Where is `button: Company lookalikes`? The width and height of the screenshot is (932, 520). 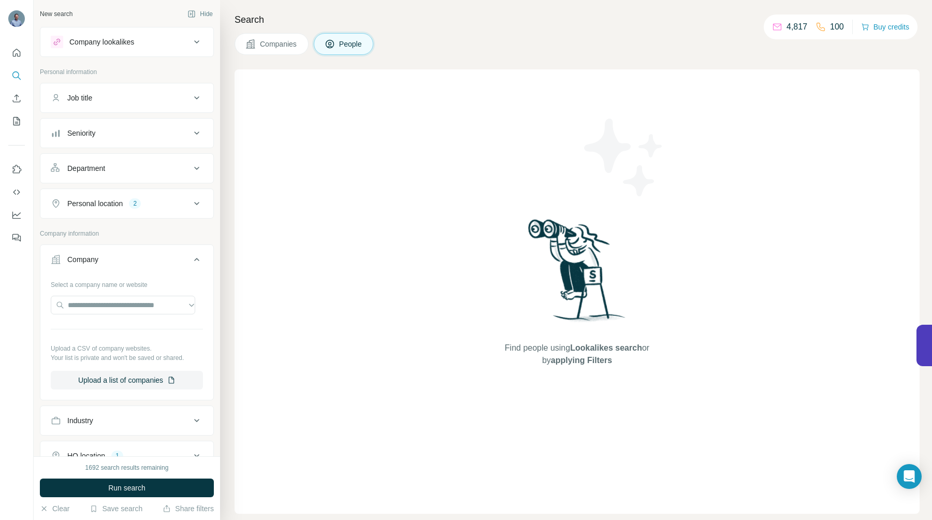
button: Company lookalikes is located at coordinates (127, 42).